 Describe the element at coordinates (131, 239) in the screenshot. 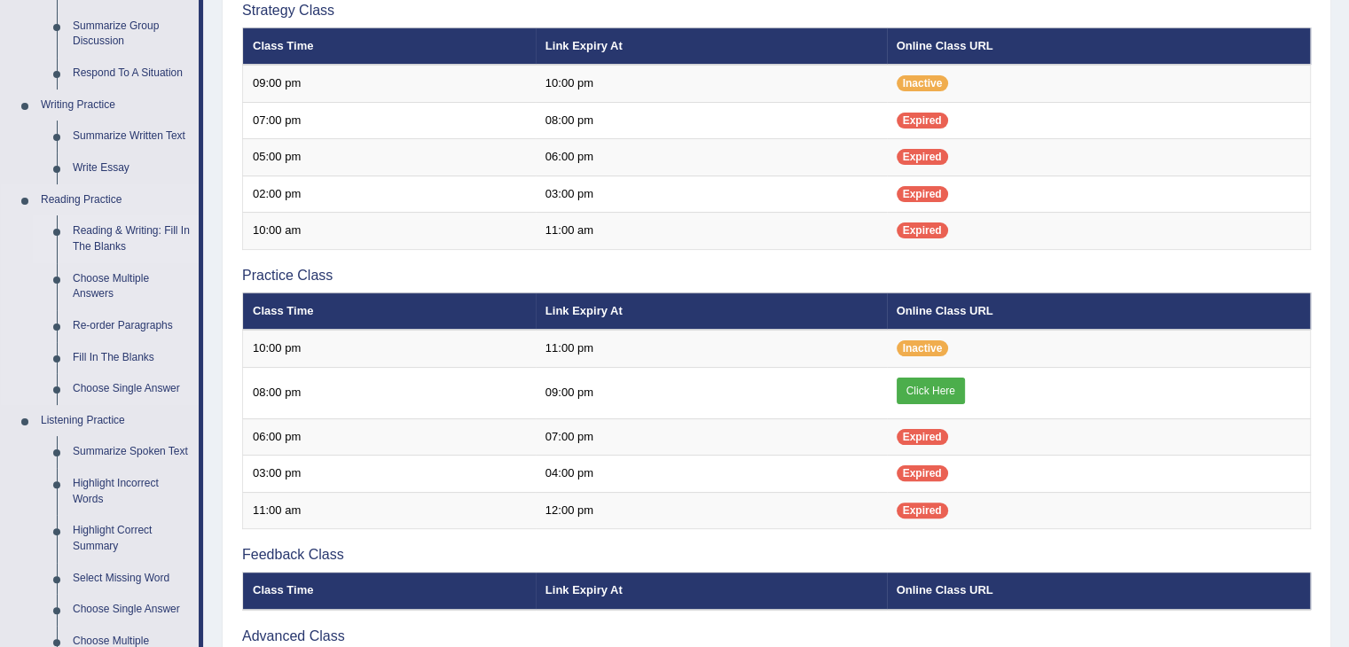

I see `a: Reading & Writing: Fill In The Blanks` at that location.